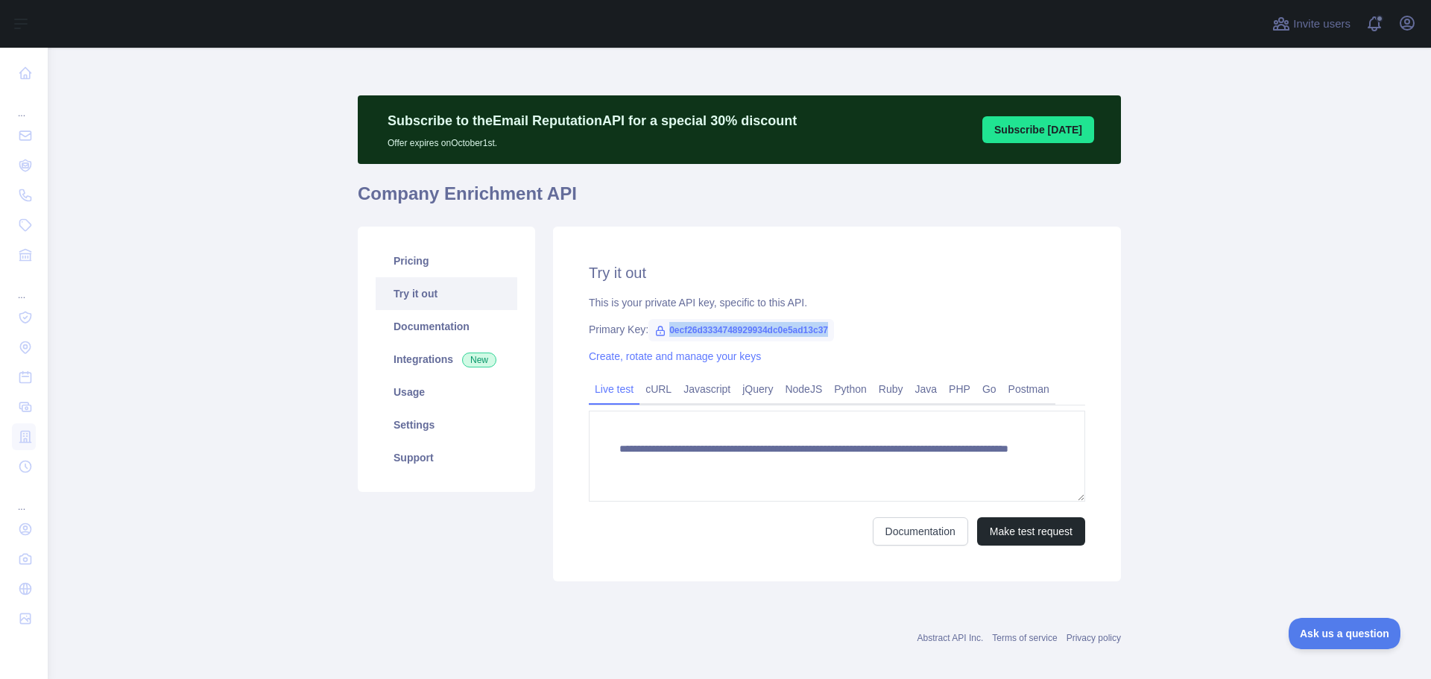  What do you see at coordinates (1024, 638) in the screenshot?
I see `a: Terms of service` at bounding box center [1024, 638].